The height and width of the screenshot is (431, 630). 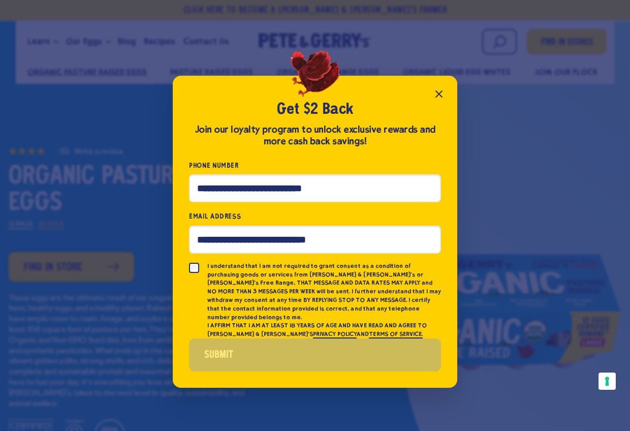 I want to click on input: I understand that I am not required to grant consent as a condition of purchasing goods or servic..., so click(x=194, y=268).